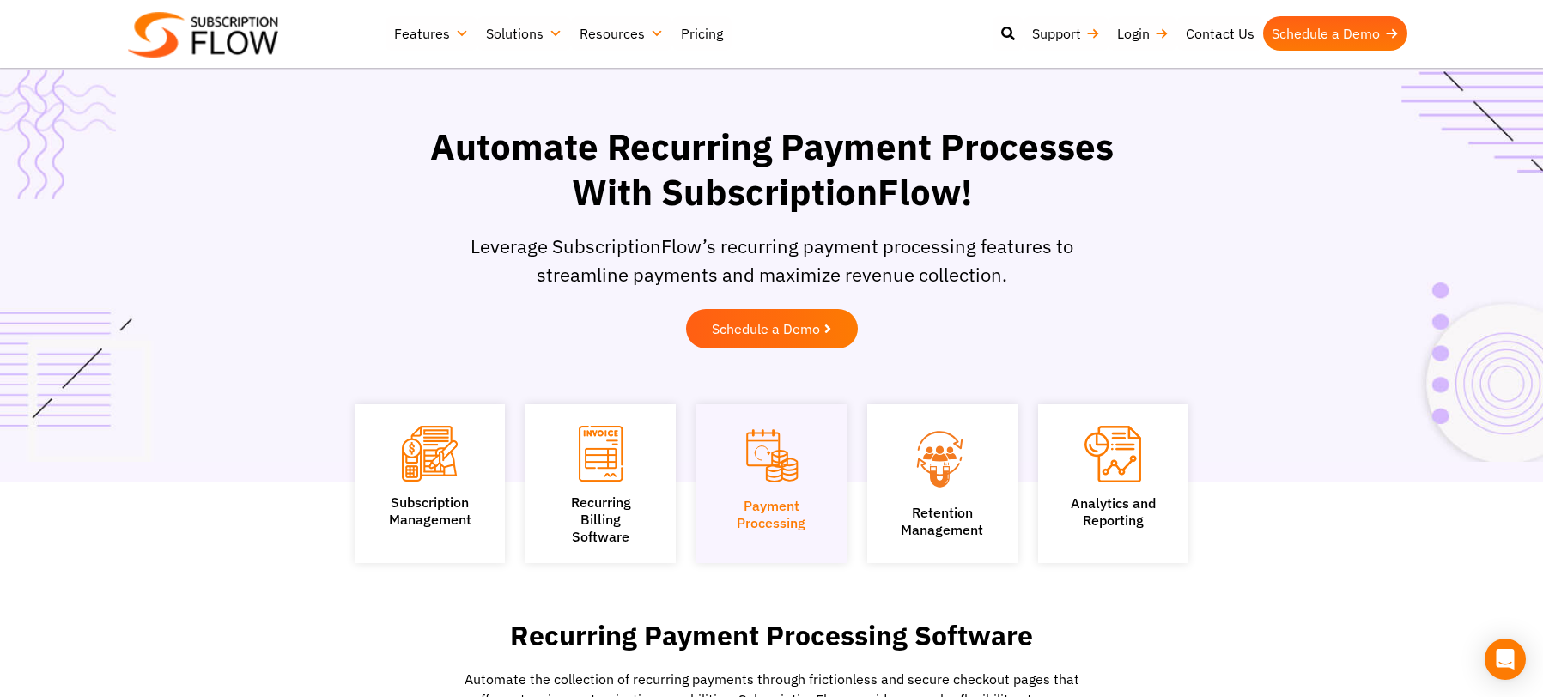  What do you see at coordinates (942, 459) in the screenshot?
I see `img: Retention Management icon` at bounding box center [942, 459].